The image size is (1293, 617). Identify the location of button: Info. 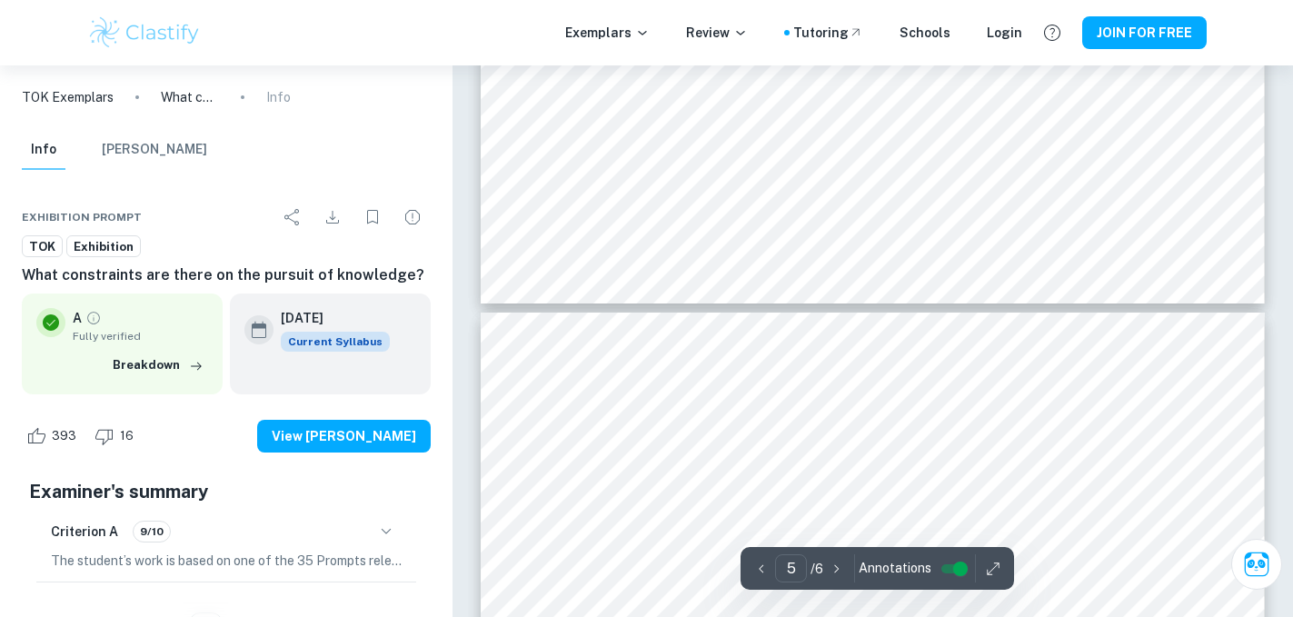
(44, 150).